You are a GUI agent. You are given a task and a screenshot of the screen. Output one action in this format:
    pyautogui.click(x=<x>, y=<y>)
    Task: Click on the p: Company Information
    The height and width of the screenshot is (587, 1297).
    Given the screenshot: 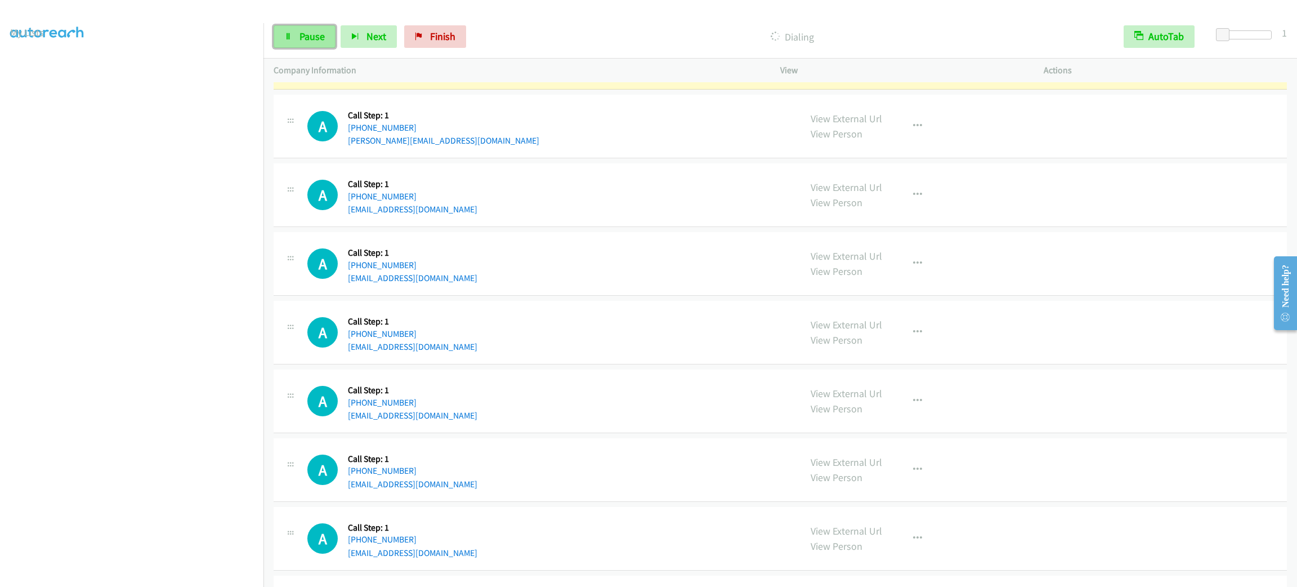 What is the action you would take?
    pyautogui.click(x=517, y=70)
    